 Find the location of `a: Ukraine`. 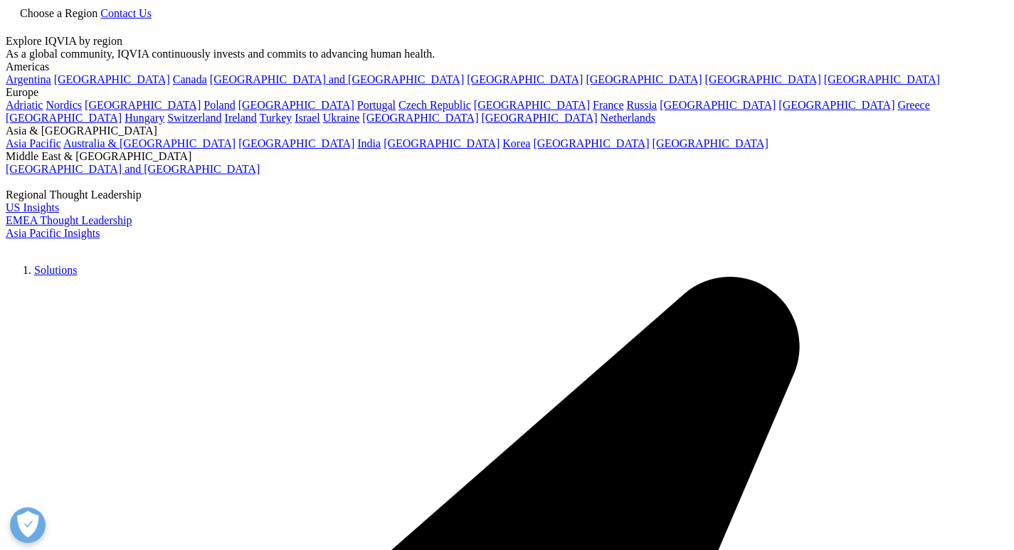

a: Ukraine is located at coordinates (342, 117).